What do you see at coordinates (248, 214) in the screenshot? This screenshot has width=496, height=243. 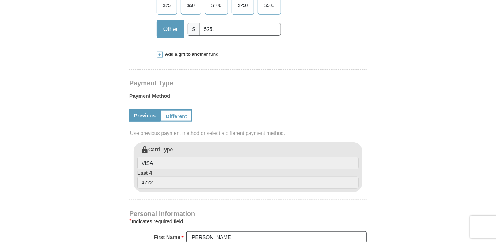 I see `h4: Personal Information` at bounding box center [248, 214].